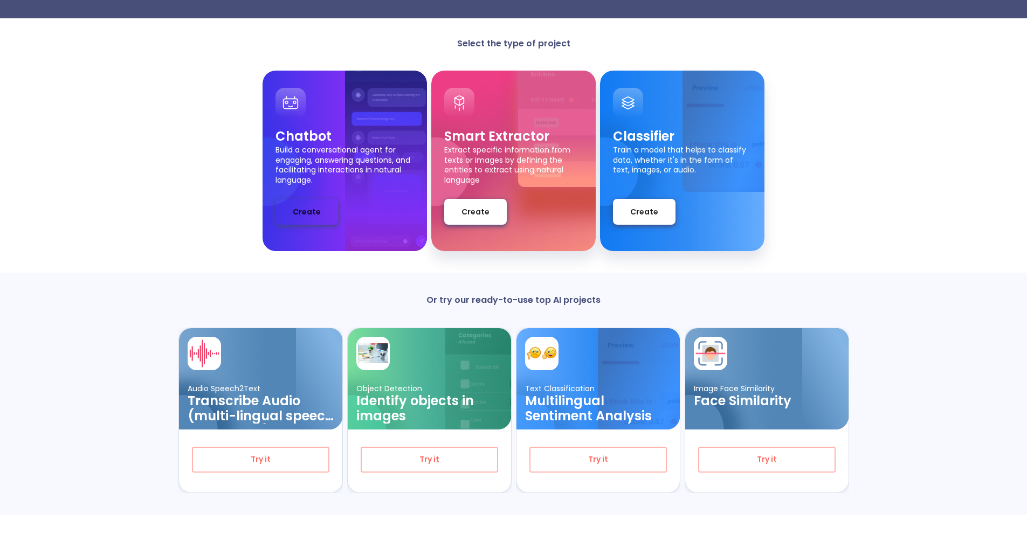 The height and width of the screenshot is (534, 1027). Describe the element at coordinates (344, 136) in the screenshot. I see `p: Chatbot` at that location.